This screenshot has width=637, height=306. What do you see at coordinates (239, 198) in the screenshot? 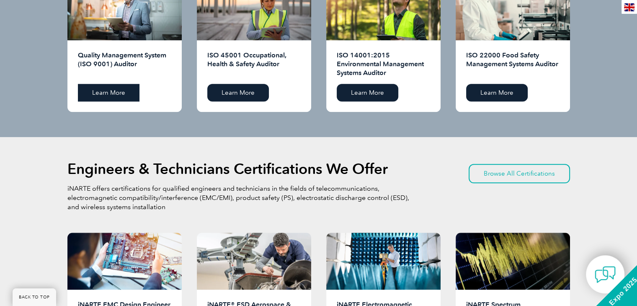
I see `p: iNARTE offers certifications for qualified engineers and technicians in the fields of telecommuni...` at bounding box center [239, 198].